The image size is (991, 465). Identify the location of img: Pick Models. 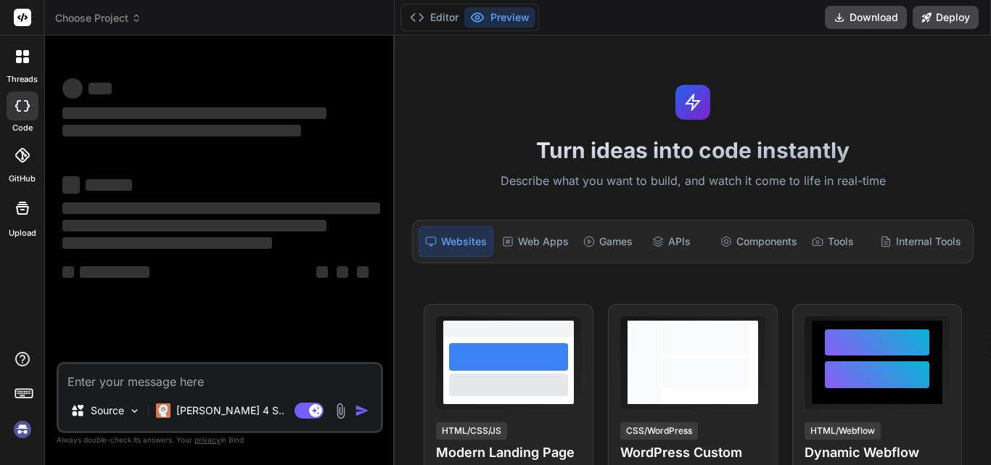
(134, 411).